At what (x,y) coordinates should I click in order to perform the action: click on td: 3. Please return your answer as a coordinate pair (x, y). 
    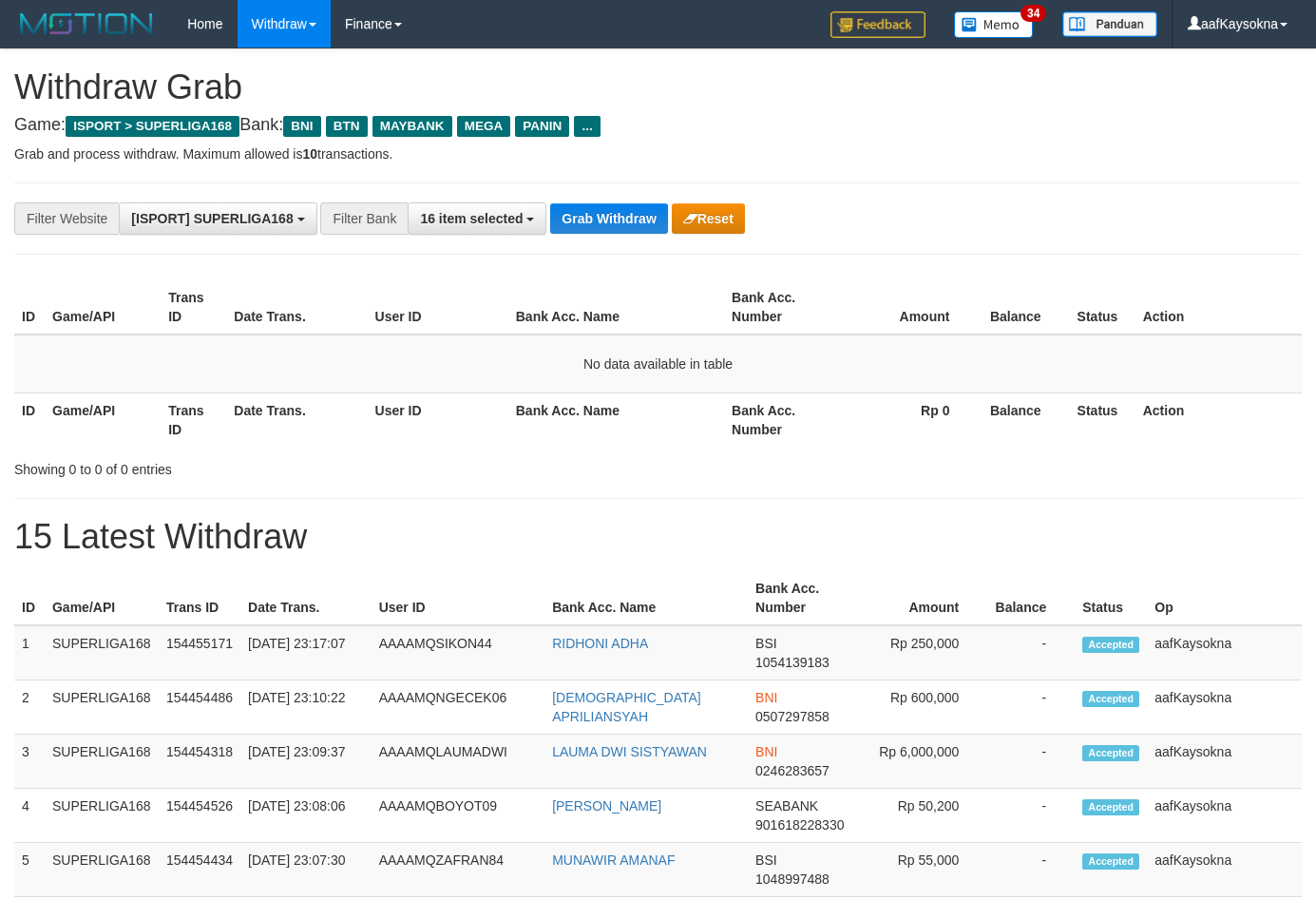
    Looking at the image, I should click on (29, 761).